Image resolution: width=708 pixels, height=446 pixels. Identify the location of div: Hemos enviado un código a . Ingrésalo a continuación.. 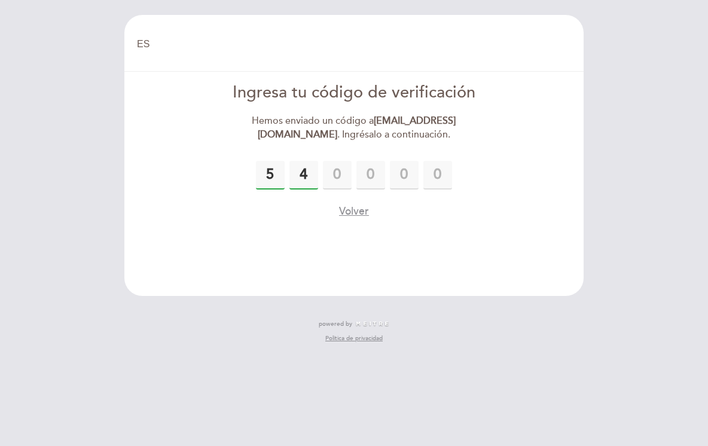
(354, 128).